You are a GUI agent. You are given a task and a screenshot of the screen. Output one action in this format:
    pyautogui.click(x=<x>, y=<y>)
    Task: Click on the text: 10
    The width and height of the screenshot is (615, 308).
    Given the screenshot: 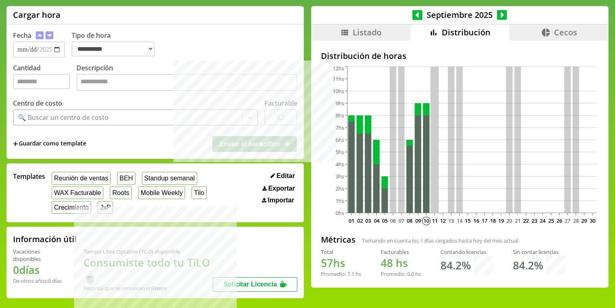 What is the action you would take?
    pyautogui.click(x=426, y=221)
    